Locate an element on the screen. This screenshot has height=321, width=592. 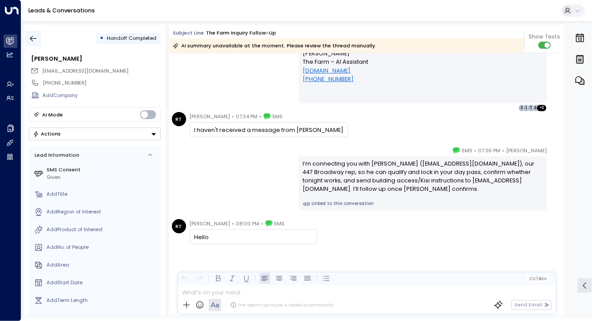
div: AddTerm Length is located at coordinates (102, 300).